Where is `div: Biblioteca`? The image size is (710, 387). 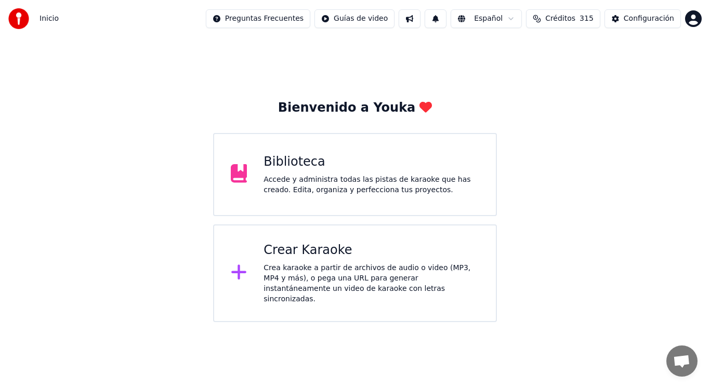
div: Biblioteca is located at coordinates (371, 162).